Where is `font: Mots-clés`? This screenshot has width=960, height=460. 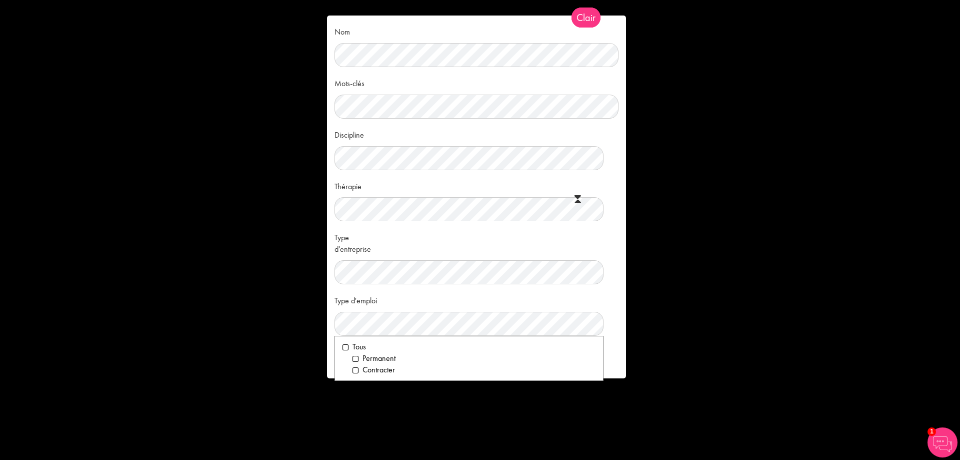 font: Mots-clés is located at coordinates (350, 83).